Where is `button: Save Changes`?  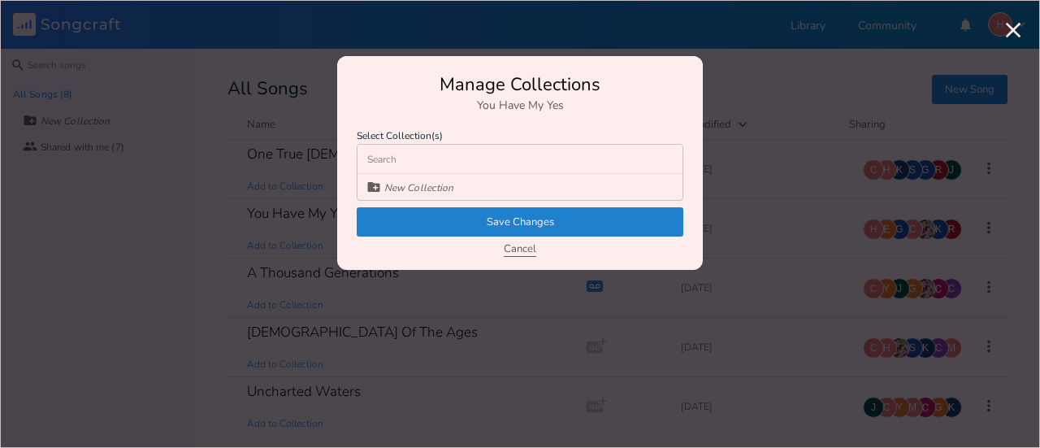 button: Save Changes is located at coordinates (520, 222).